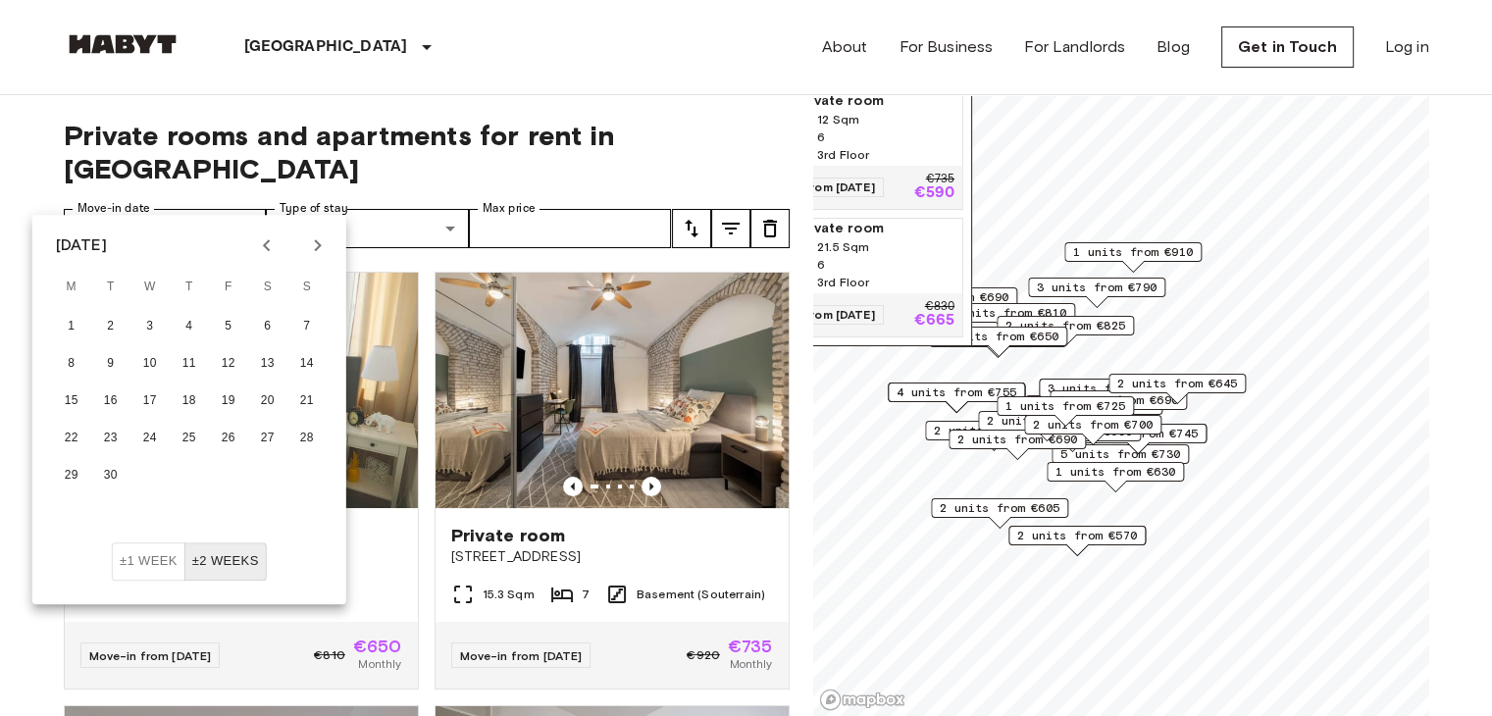  What do you see at coordinates (612, 481) in the screenshot?
I see `a: Marketing picture of unit DE-02-004-006-05HFPrevious imagePrevious imagePrivate room[STREET_ADDRE...` at bounding box center [612, 481].